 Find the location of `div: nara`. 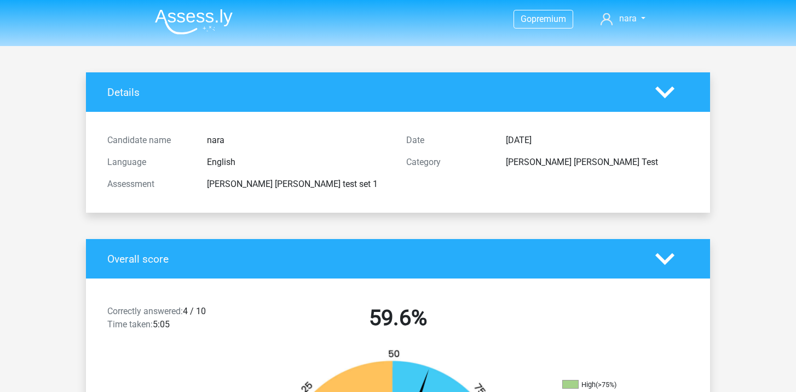

div: nara is located at coordinates (299, 140).